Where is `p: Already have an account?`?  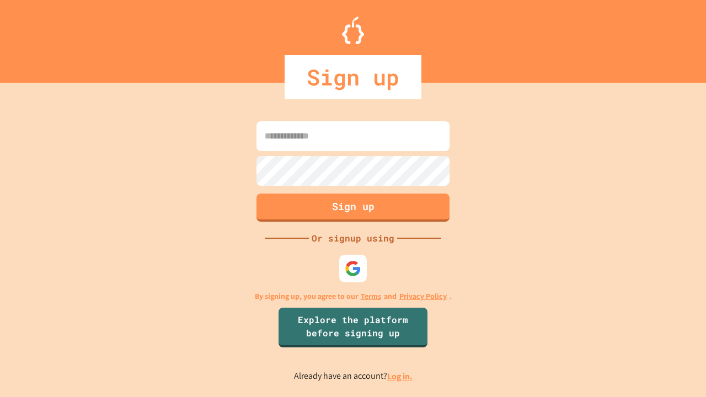
p: Already have an account? is located at coordinates (353, 376).